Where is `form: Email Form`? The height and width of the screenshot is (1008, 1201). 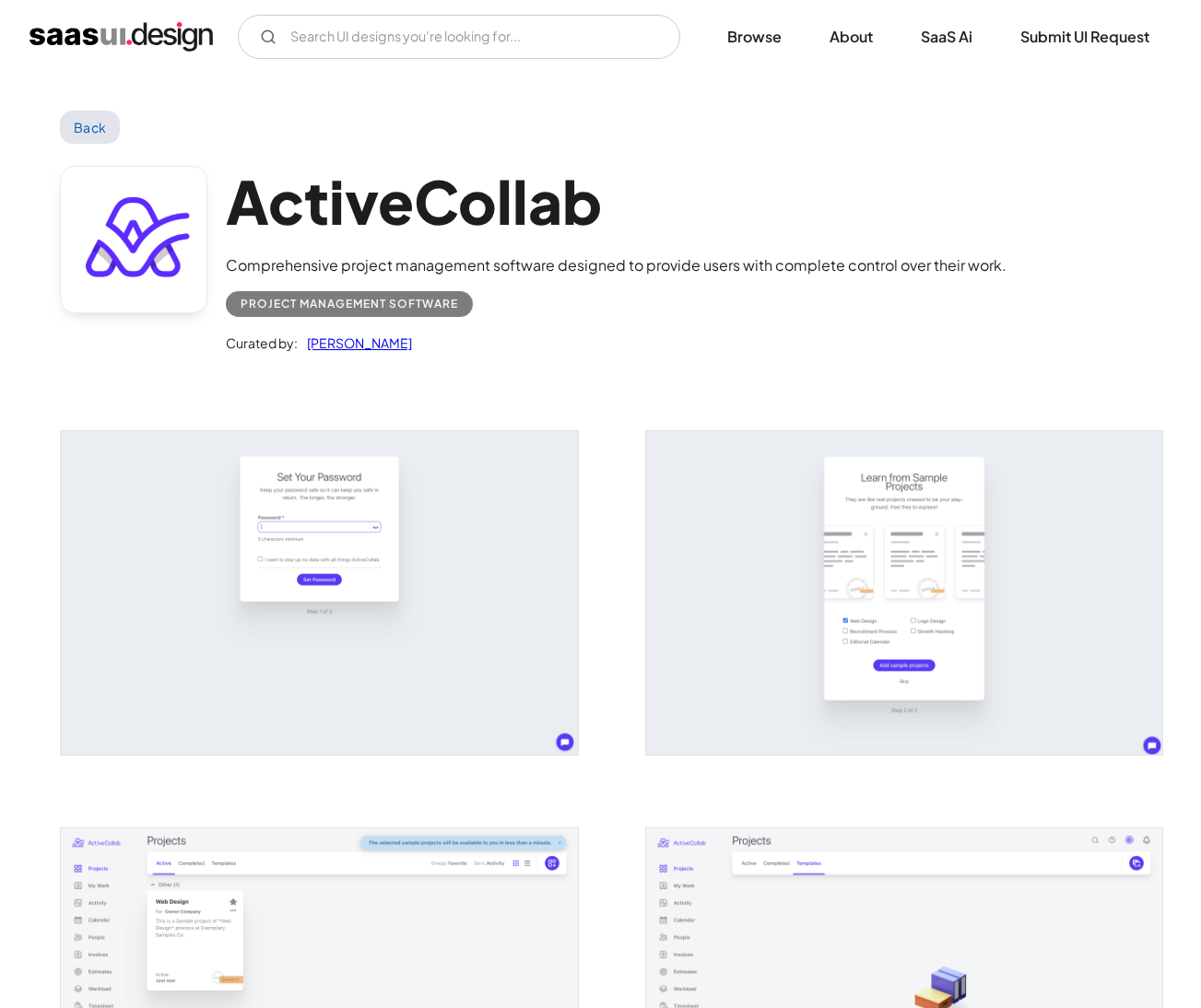
form: Email Form is located at coordinates (459, 37).